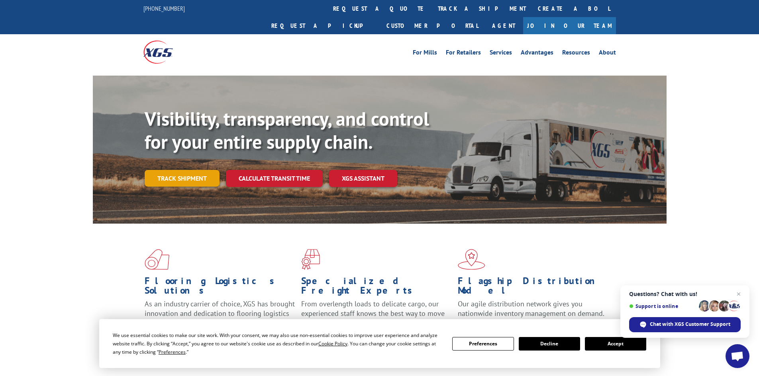  Describe the element at coordinates (569, 25) in the screenshot. I see `a: Join Our Team` at that location.